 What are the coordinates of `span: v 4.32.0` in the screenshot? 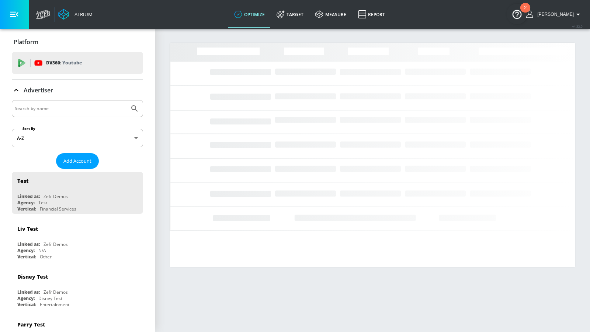 It's located at (577, 26).